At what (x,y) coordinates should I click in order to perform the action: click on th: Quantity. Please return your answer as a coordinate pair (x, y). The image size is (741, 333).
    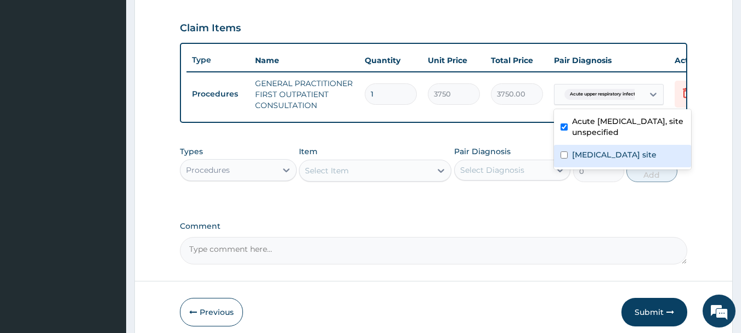
    Looking at the image, I should click on (391, 60).